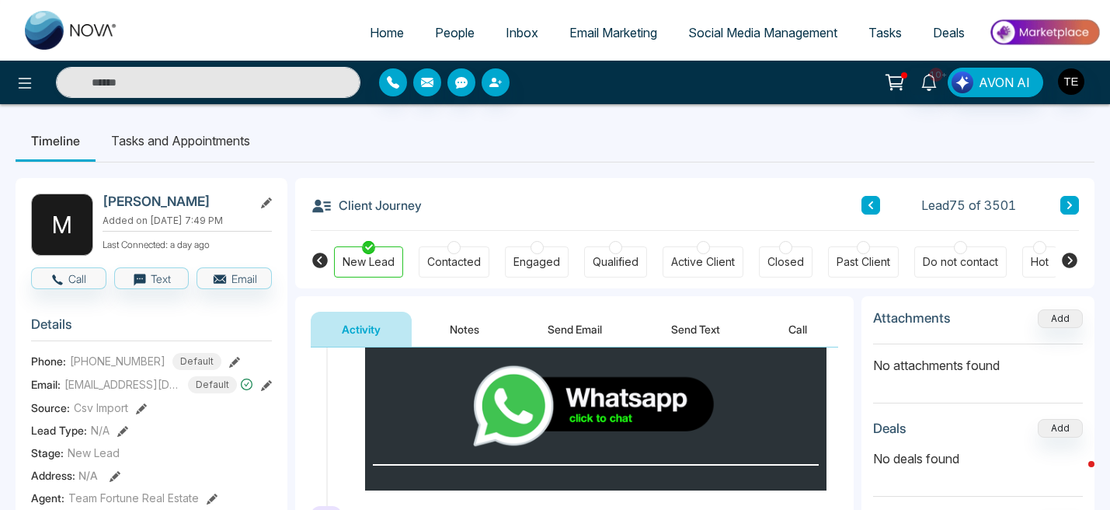 The width and height of the screenshot is (1110, 510). What do you see at coordinates (763, 33) in the screenshot?
I see `a: Social Media Management` at bounding box center [763, 33].